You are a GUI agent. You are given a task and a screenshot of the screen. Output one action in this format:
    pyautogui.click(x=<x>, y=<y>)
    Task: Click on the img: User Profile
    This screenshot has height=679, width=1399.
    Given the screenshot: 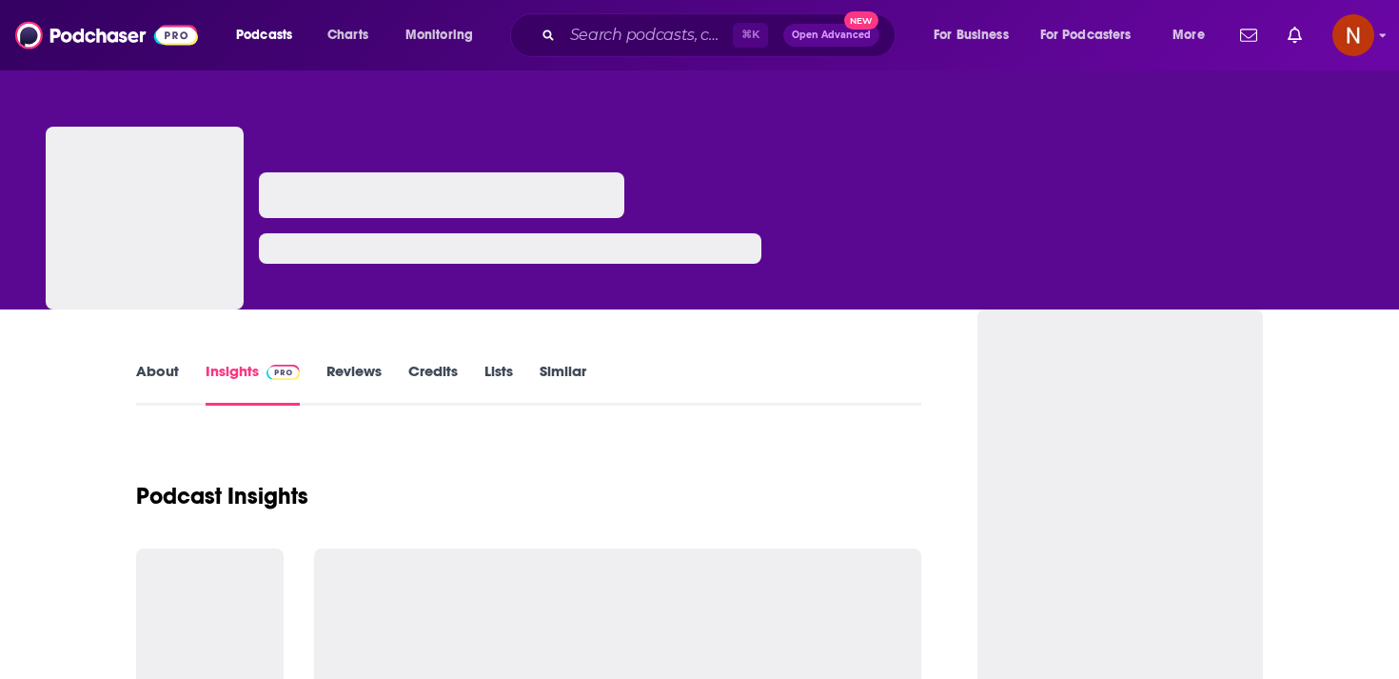 What is the action you would take?
    pyautogui.click(x=1354, y=35)
    